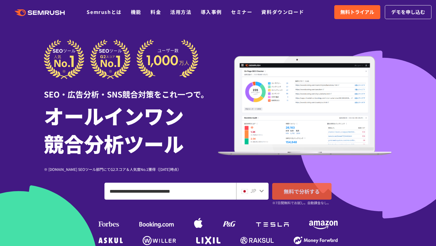 The height and width of the screenshot is (246, 436). Describe the element at coordinates (181, 12) in the screenshot. I see `a: 活用方法` at that location.